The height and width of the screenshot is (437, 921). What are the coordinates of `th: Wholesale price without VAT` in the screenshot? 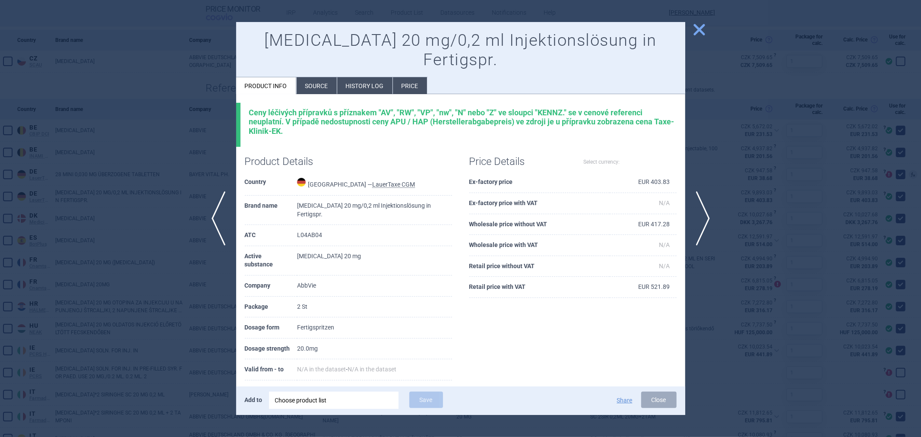 It's located at (539, 225).